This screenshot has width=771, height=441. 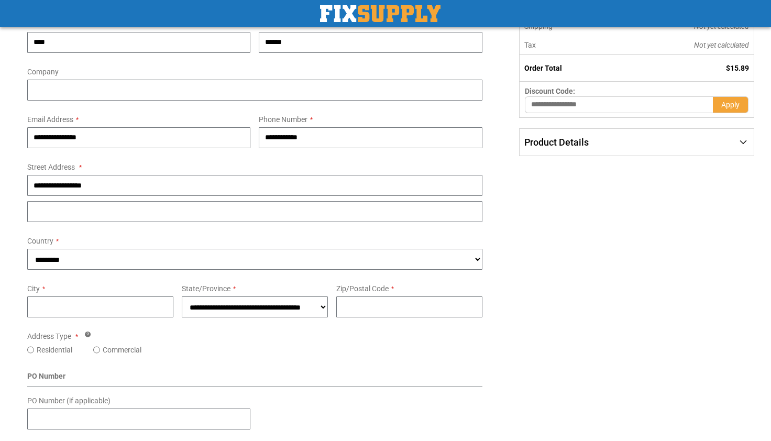 I want to click on span: Country, so click(x=40, y=241).